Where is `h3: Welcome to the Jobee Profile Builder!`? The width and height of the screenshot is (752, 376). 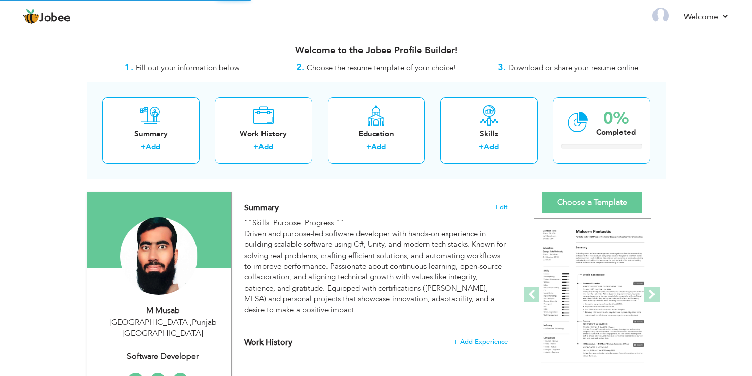
h3: Welcome to the Jobee Profile Builder! is located at coordinates (376, 51).